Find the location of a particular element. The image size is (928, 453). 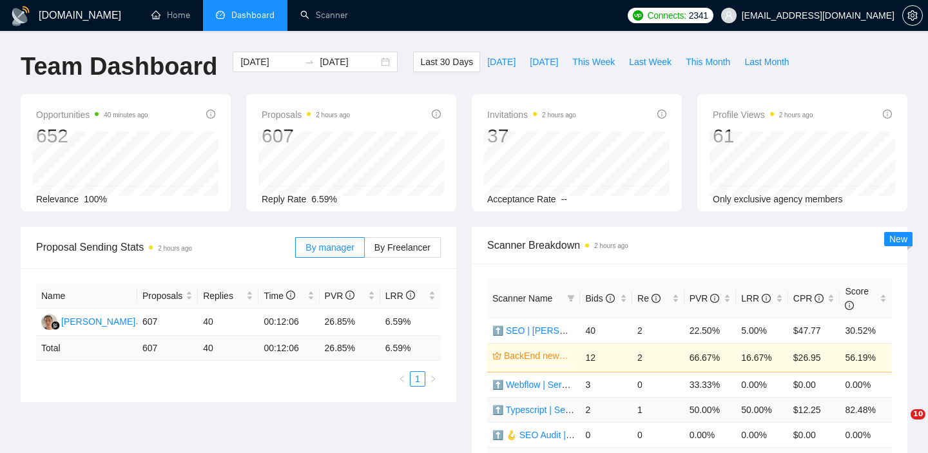

td: 26.85 % is located at coordinates (350, 348).